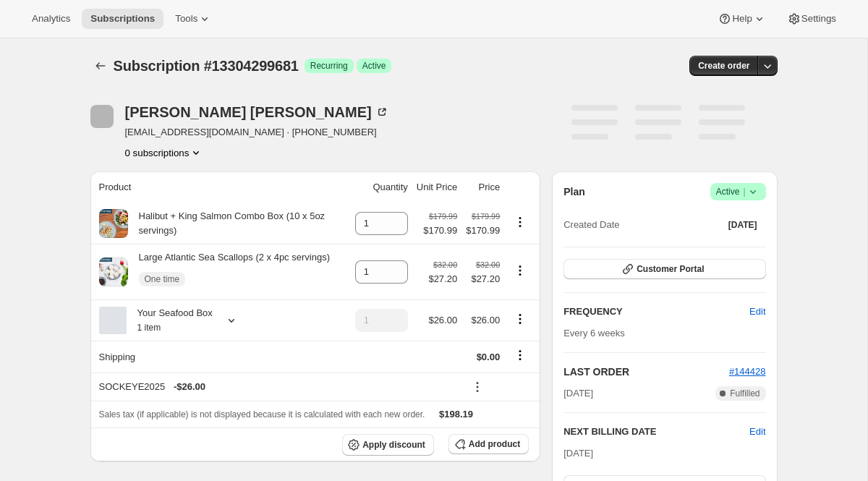 This screenshot has width=868, height=481. Describe the element at coordinates (811, 19) in the screenshot. I see `button: Settings` at that location.